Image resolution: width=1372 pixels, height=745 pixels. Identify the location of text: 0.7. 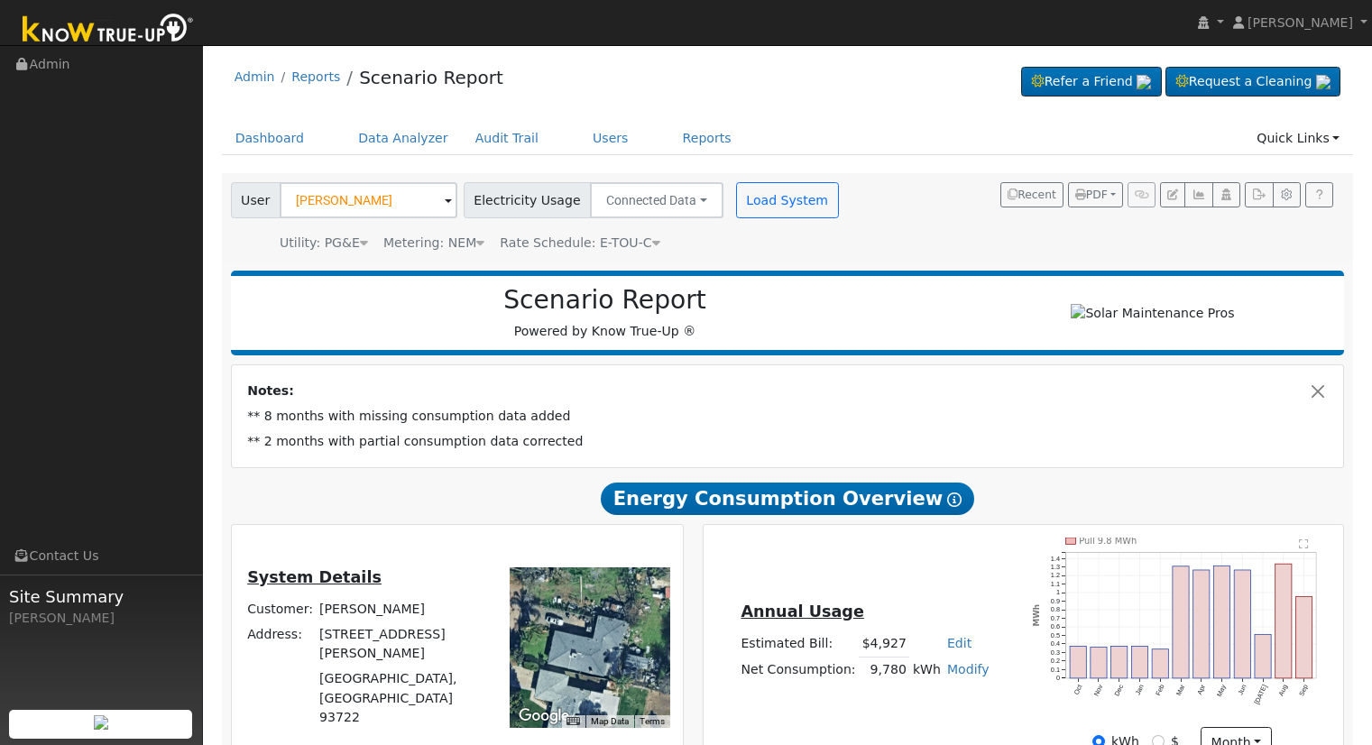
(1055, 618).